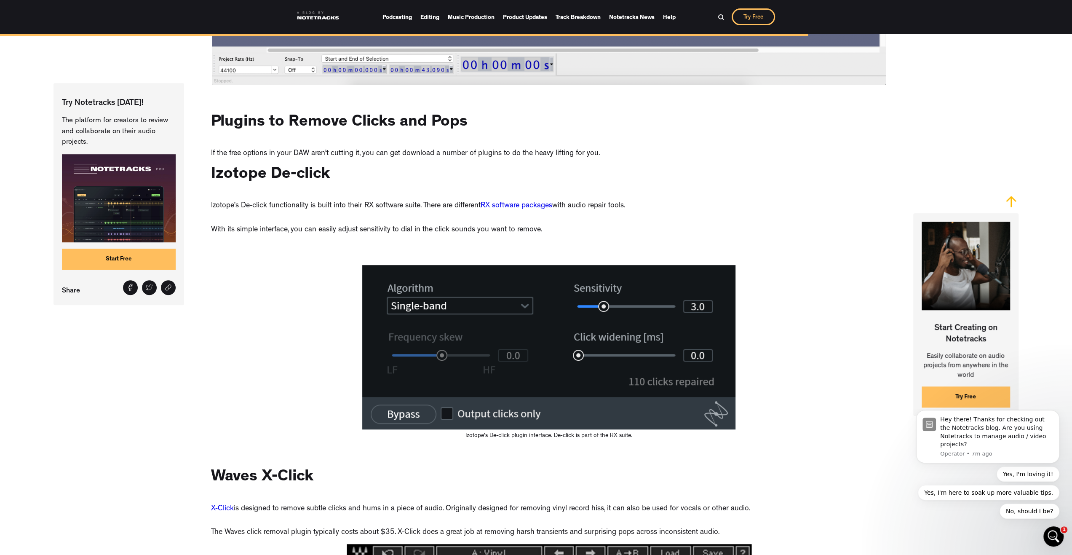 This screenshot has width=1072, height=555. What do you see at coordinates (339, 123) in the screenshot?
I see `h2: Plugins to Remove Clicks and Pops` at bounding box center [339, 123].